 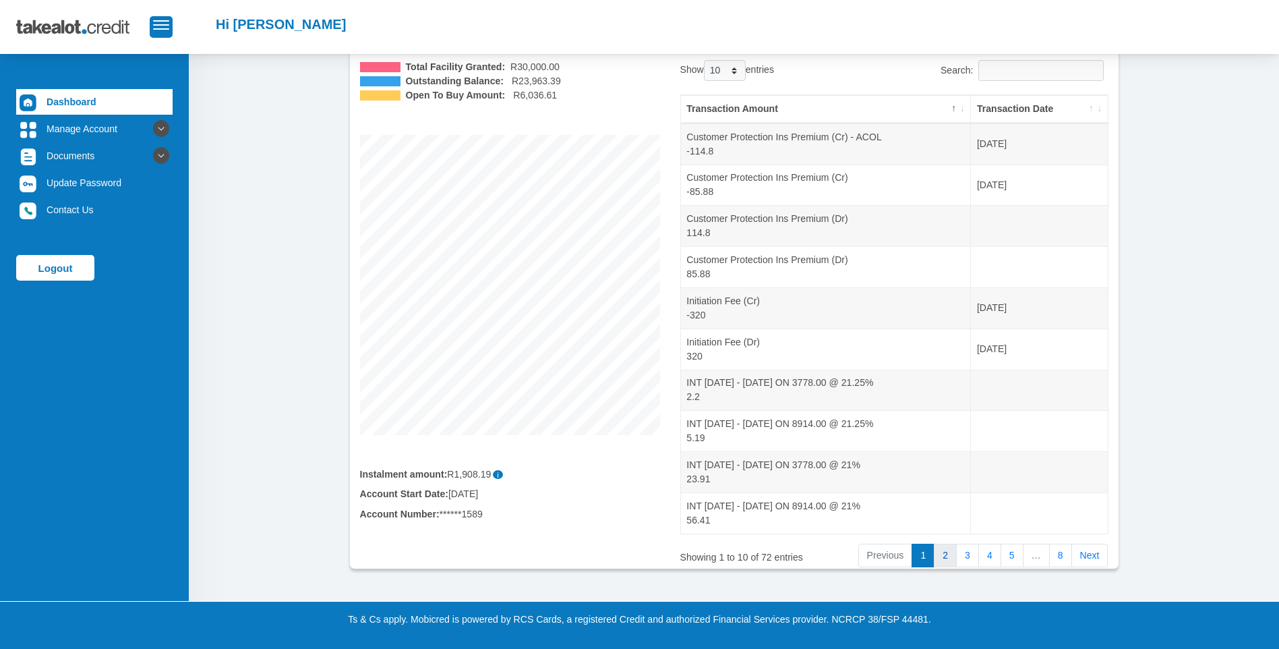 What do you see at coordinates (923, 556) in the screenshot?
I see `a: 1` at bounding box center [923, 556].